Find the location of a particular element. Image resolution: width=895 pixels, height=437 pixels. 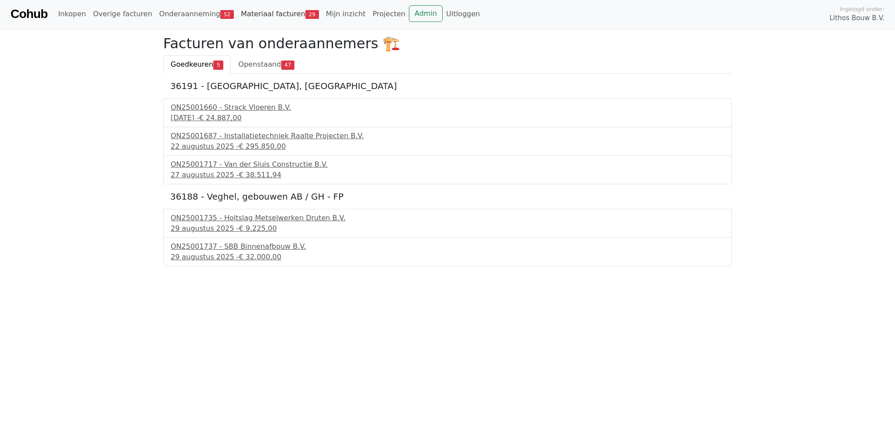

div: 27 augustus 2025 - is located at coordinates (448, 175).